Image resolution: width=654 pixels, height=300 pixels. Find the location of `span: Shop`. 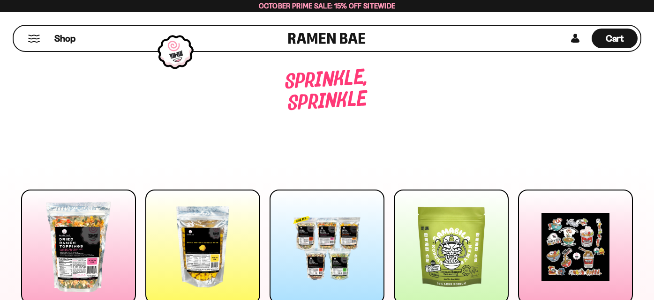

span: Shop is located at coordinates (65, 38).